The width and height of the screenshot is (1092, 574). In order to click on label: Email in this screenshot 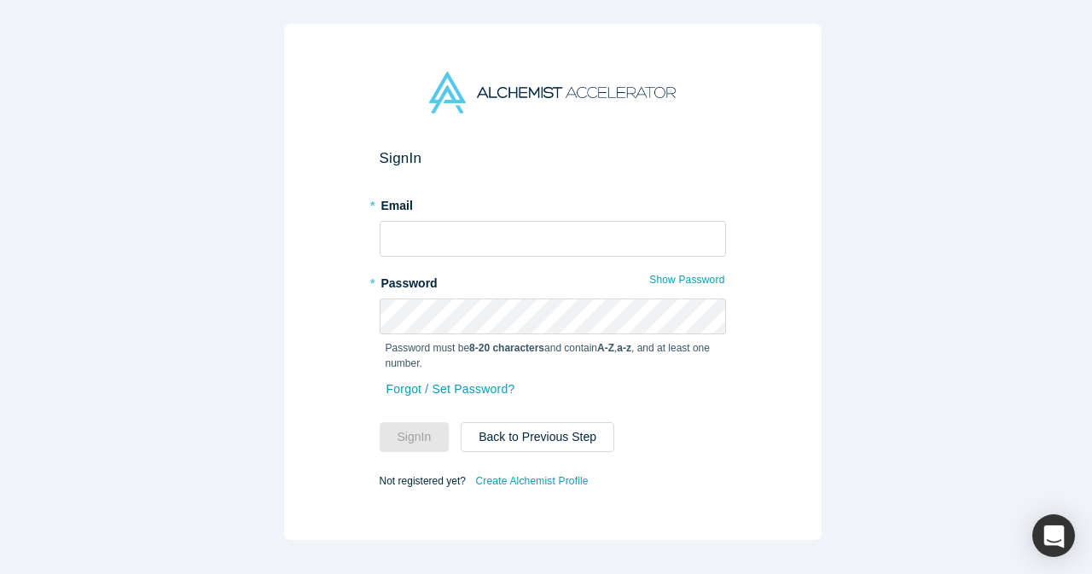, I will do `click(553, 203)`.